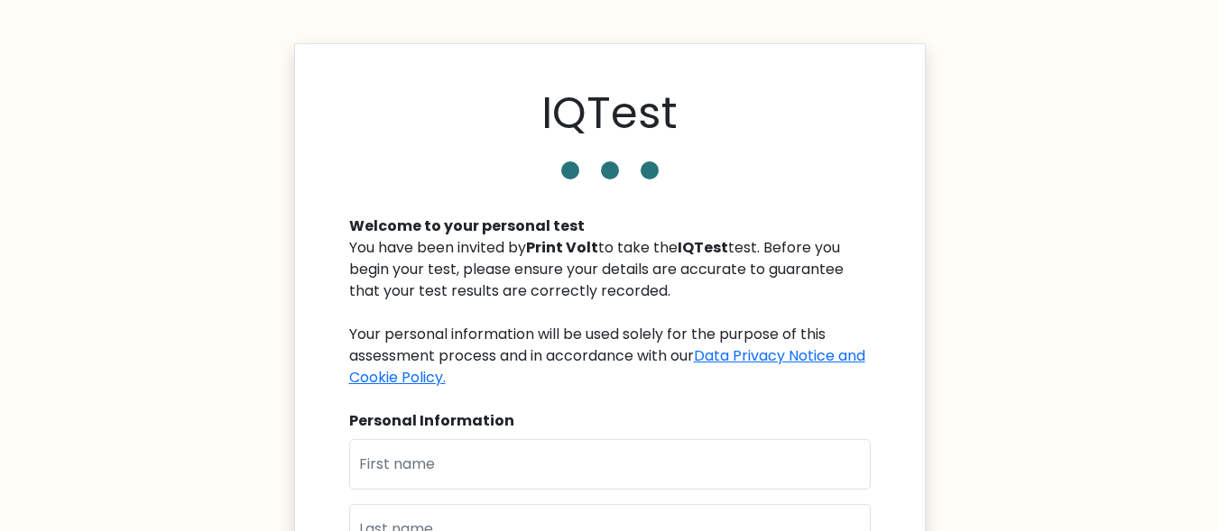 This screenshot has width=1219, height=531. What do you see at coordinates (610, 421) in the screenshot?
I see `div: Personal Information` at bounding box center [610, 421].